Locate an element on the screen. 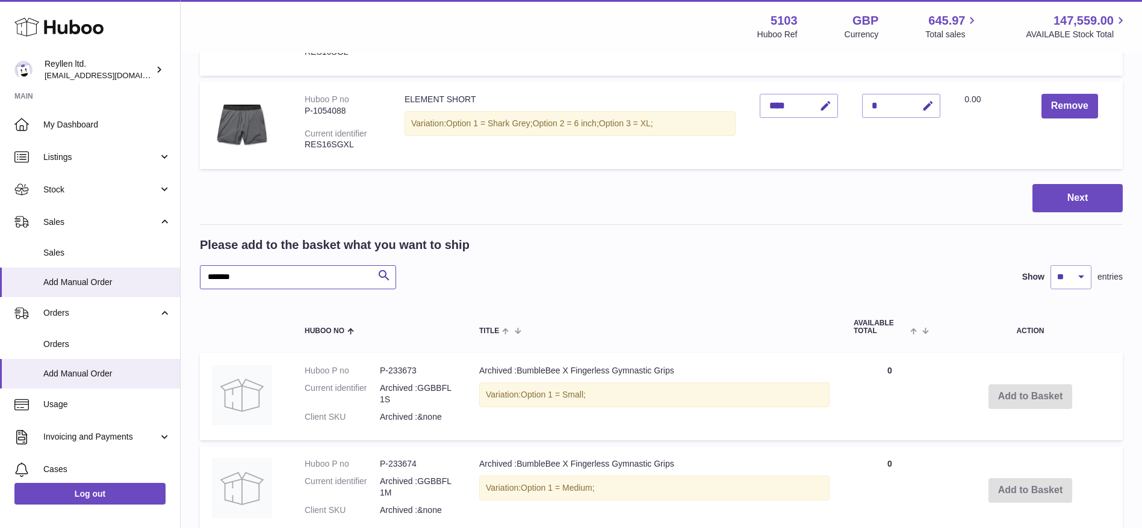  a: Log out is located at coordinates (90, 494).